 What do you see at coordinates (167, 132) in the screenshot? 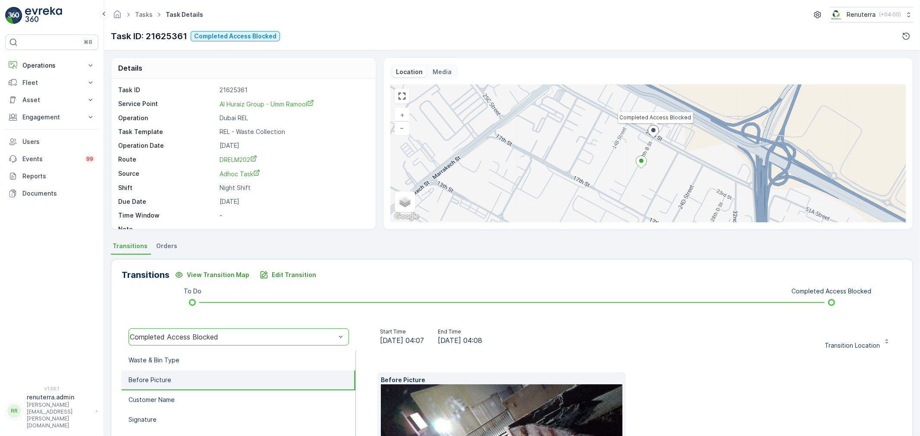
I see `p: Task Template` at bounding box center [167, 132].